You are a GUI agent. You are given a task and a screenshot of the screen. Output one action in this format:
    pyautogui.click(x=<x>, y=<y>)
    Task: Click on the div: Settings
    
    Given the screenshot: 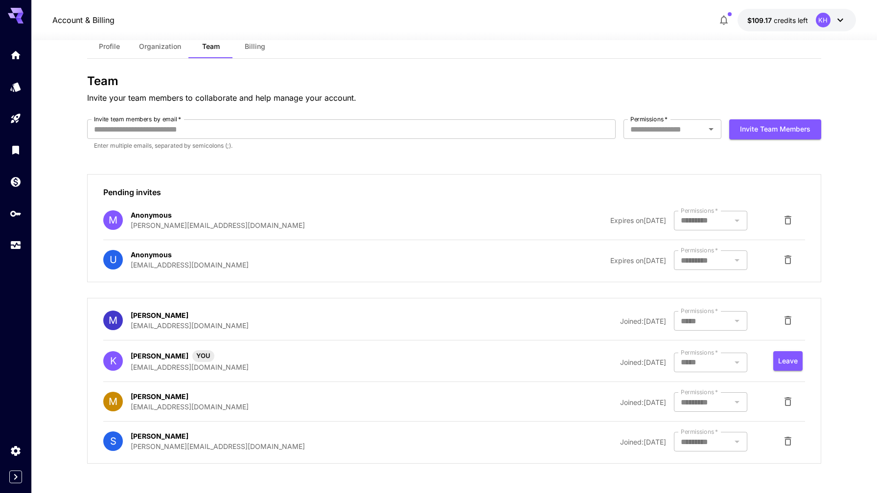 What is the action you would take?
    pyautogui.click(x=16, y=451)
    